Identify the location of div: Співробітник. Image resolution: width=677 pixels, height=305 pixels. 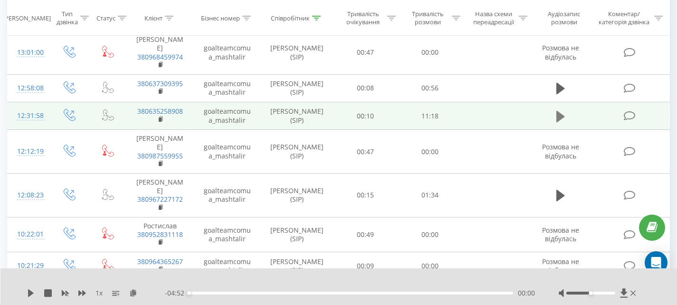
(290, 18).